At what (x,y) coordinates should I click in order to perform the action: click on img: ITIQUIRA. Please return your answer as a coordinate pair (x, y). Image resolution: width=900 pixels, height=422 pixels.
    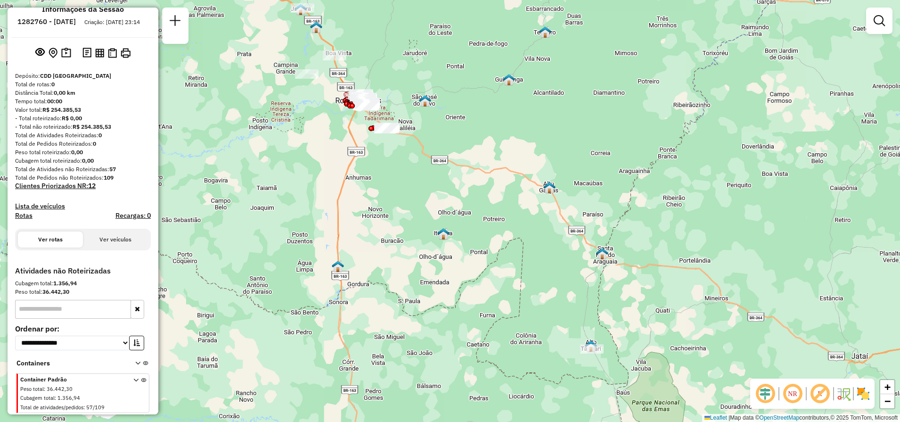
    Looking at the image, I should click on (443, 234).